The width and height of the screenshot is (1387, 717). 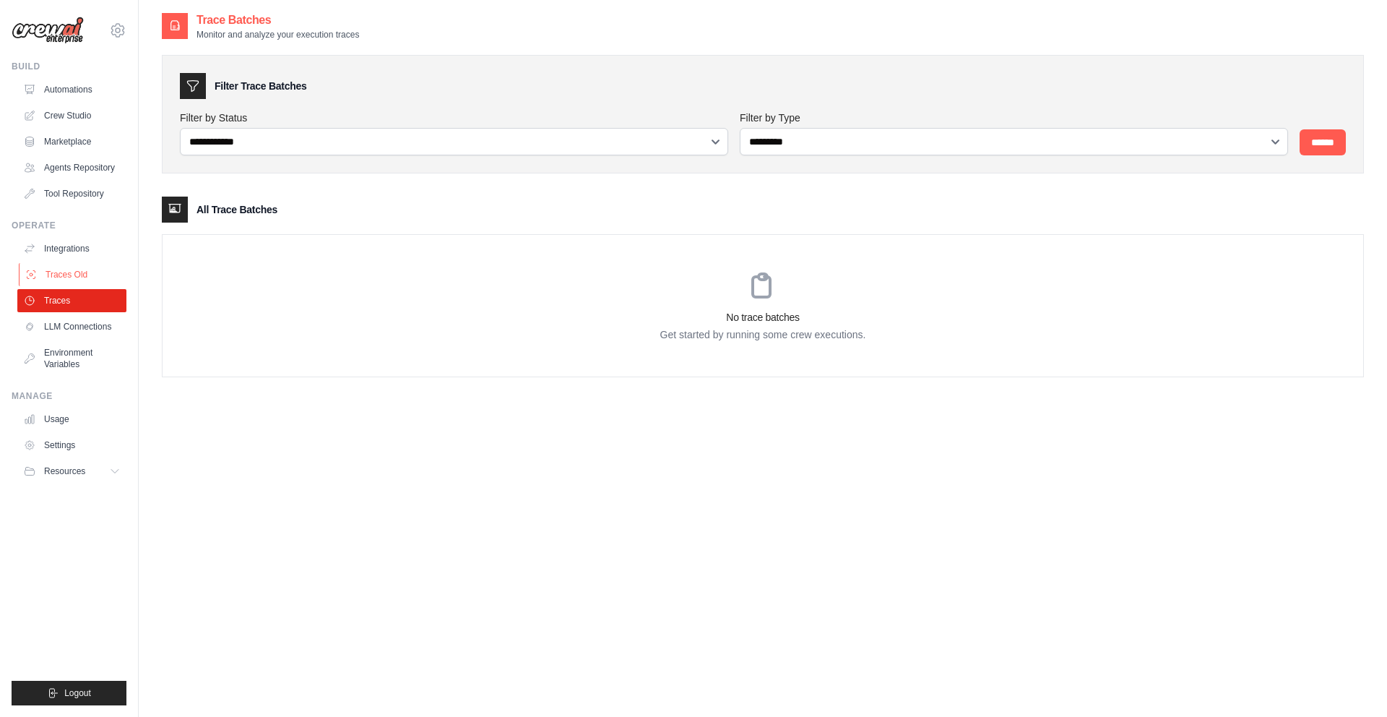 What do you see at coordinates (72, 327) in the screenshot?
I see `a: LLM Connections` at bounding box center [72, 327].